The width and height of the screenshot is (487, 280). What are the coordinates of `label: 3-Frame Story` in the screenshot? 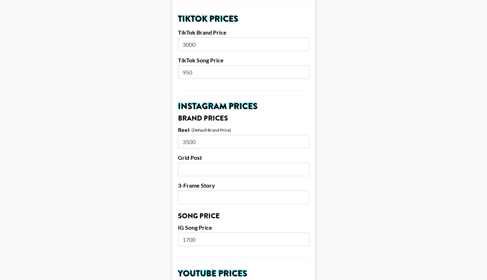 It's located at (244, 186).